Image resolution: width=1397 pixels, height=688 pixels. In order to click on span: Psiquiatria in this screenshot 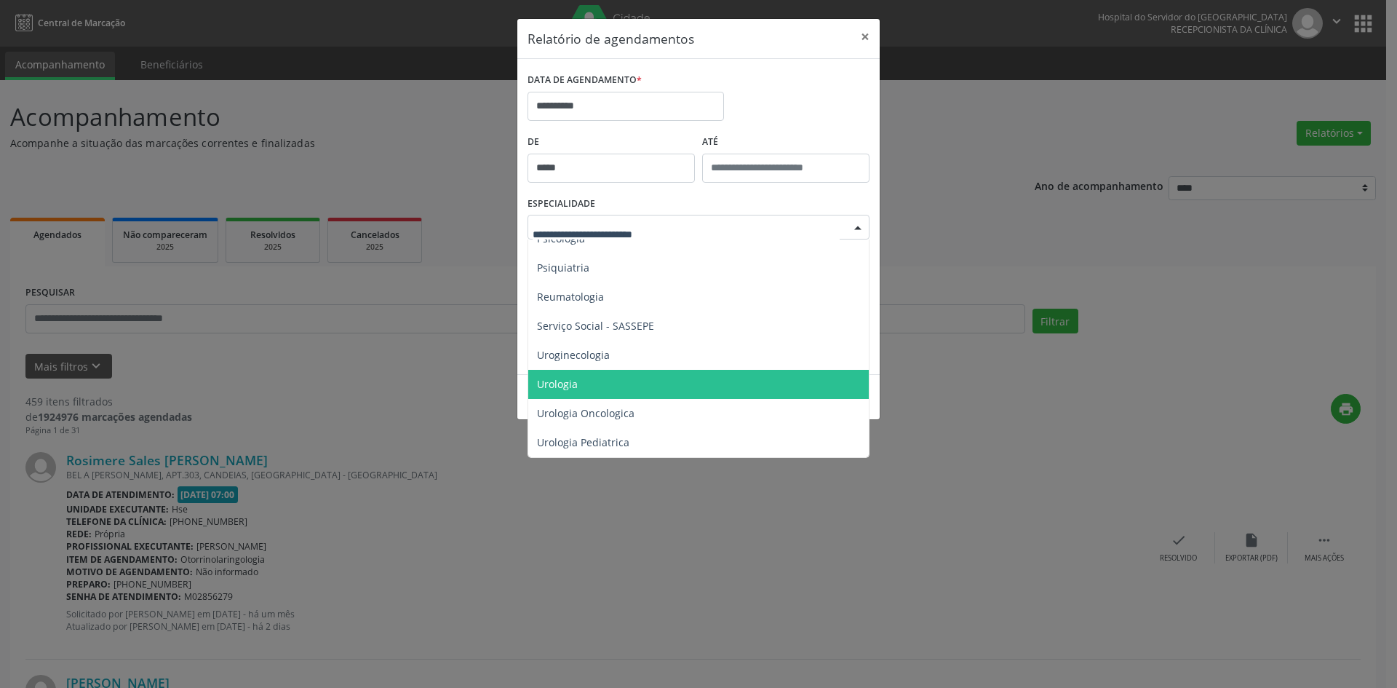, I will do `click(563, 267)`.